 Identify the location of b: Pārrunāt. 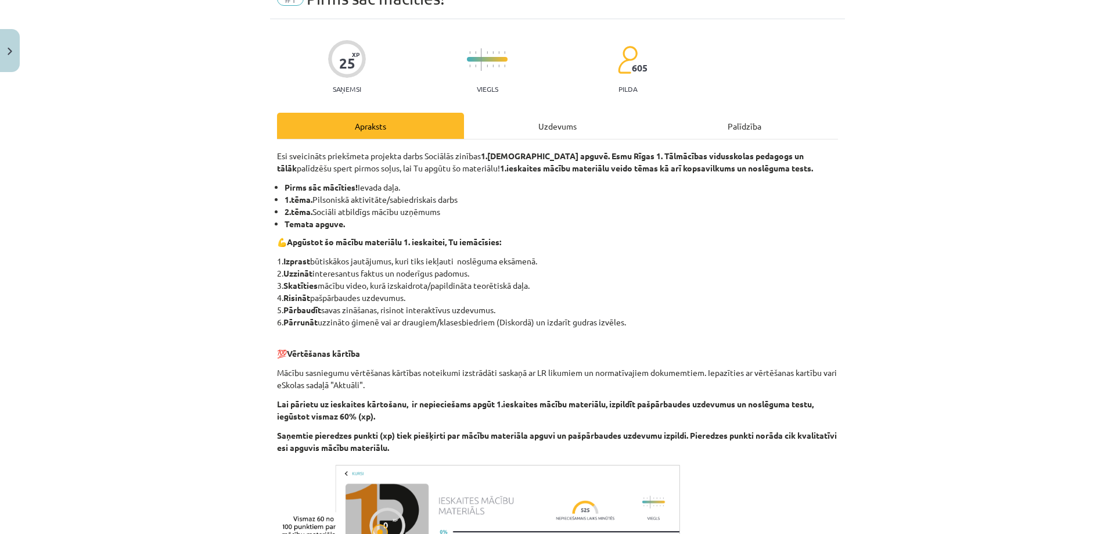
(300, 322).